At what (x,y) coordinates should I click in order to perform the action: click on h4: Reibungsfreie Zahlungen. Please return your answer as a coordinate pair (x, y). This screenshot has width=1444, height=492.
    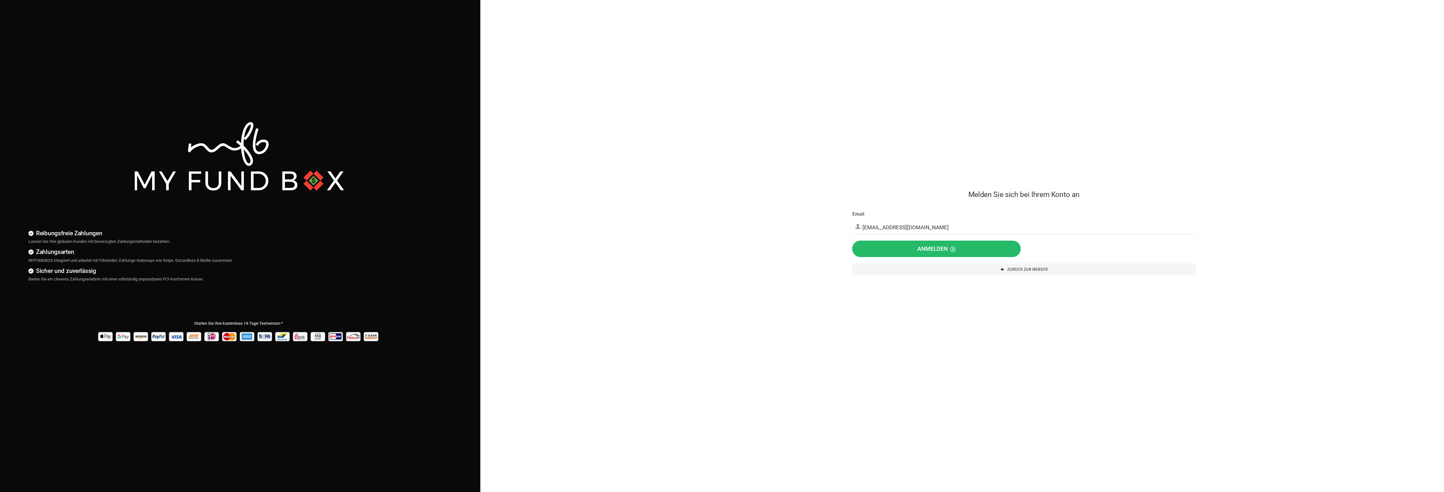
    Looking at the image, I should click on (242, 233).